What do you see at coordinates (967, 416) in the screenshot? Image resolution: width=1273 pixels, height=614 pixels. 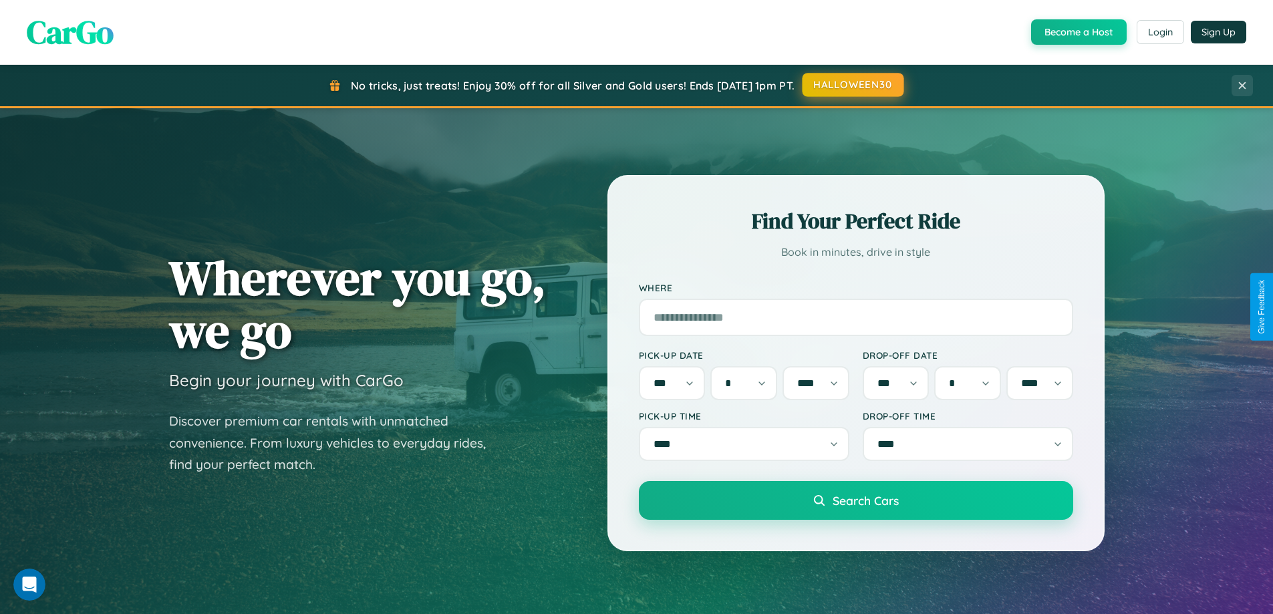 I see `label: Drop-off Time` at bounding box center [967, 416].